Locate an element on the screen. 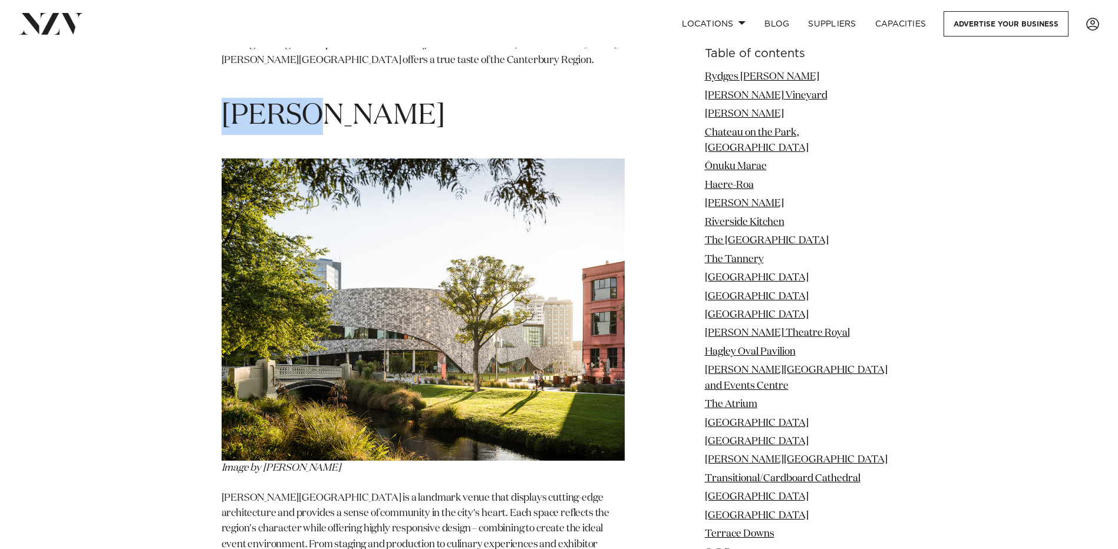 The height and width of the screenshot is (549, 1118). a: Haere-Roa is located at coordinates (729, 185).